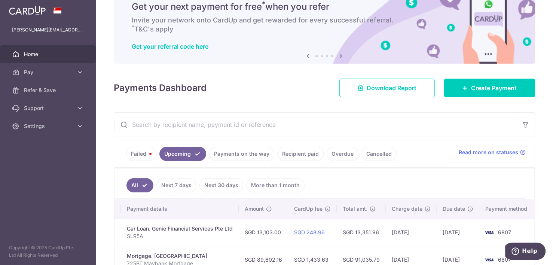 Image resolution: width=553 pixels, height=265 pixels. I want to click on th: Payment method, so click(508, 209).